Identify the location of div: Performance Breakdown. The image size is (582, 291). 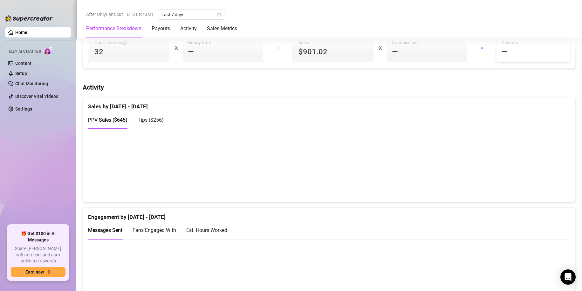
(114, 29).